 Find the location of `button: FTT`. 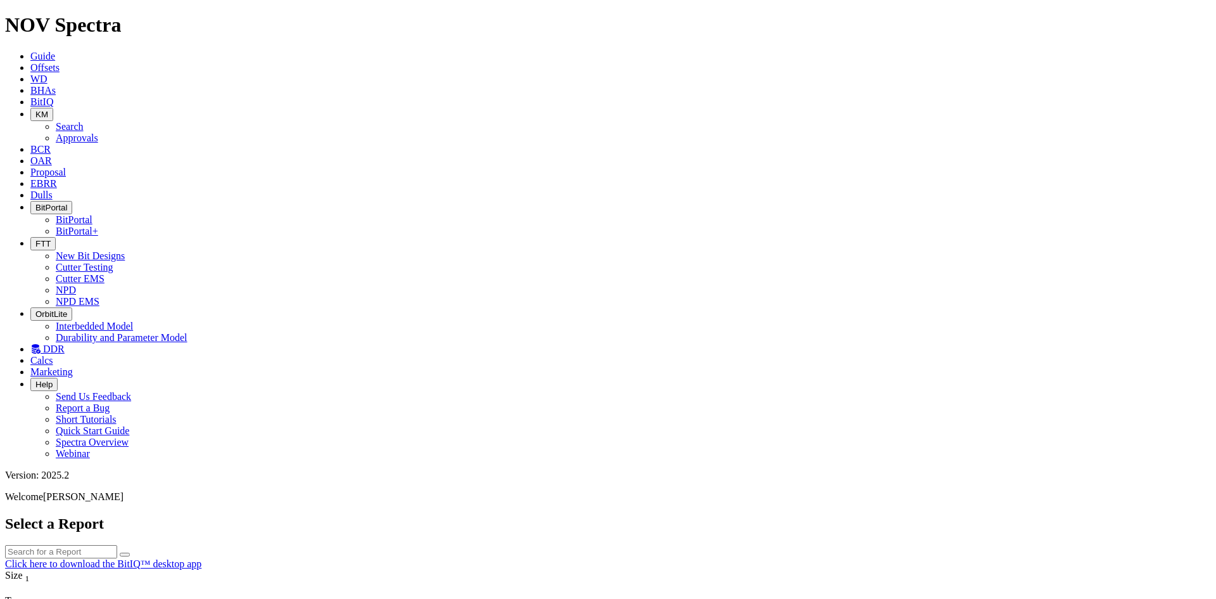

button: FTT is located at coordinates (43, 243).